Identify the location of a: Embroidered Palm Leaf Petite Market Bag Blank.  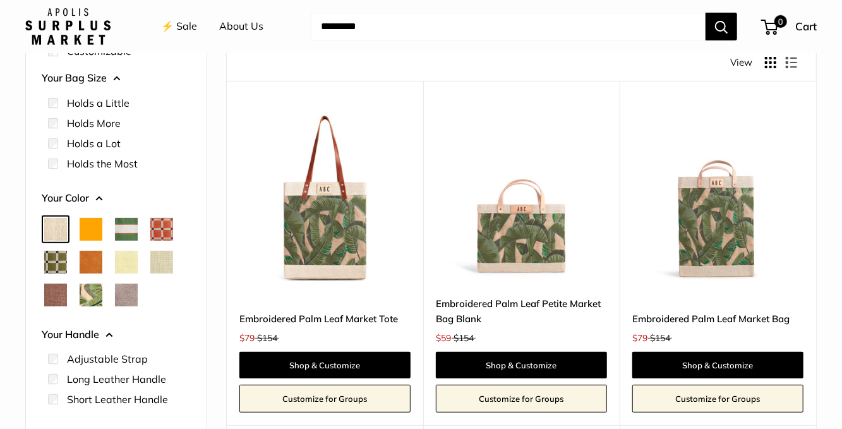
(521, 311).